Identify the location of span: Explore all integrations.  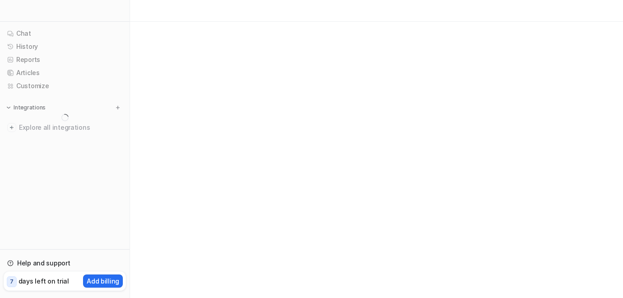
(70, 127).